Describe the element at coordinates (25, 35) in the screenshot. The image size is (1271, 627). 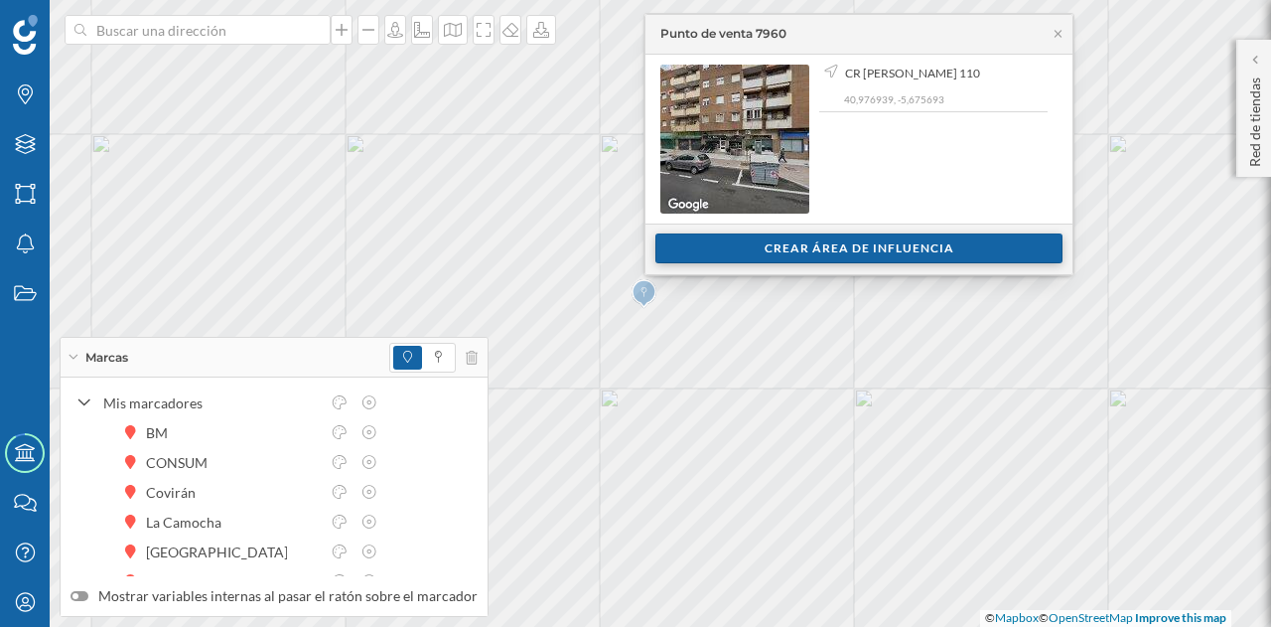
I see `img: Geoblink Logo` at that location.